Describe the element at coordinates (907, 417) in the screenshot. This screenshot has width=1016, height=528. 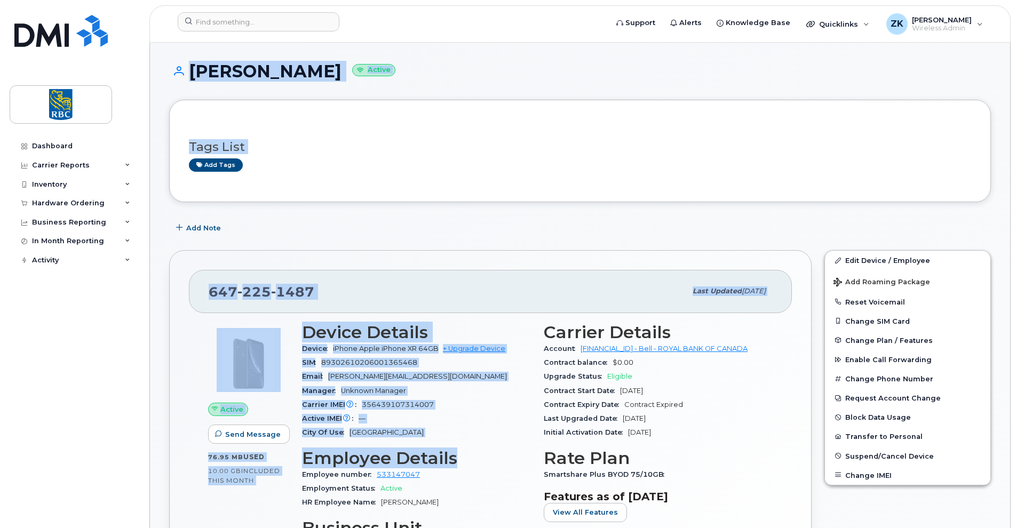
I see `button: Block Data Usage` at that location.